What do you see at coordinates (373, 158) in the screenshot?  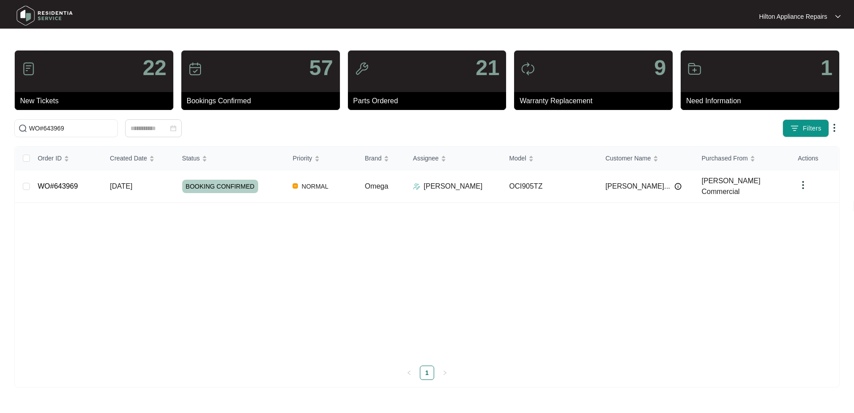 I see `span: Brand` at bounding box center [373, 158].